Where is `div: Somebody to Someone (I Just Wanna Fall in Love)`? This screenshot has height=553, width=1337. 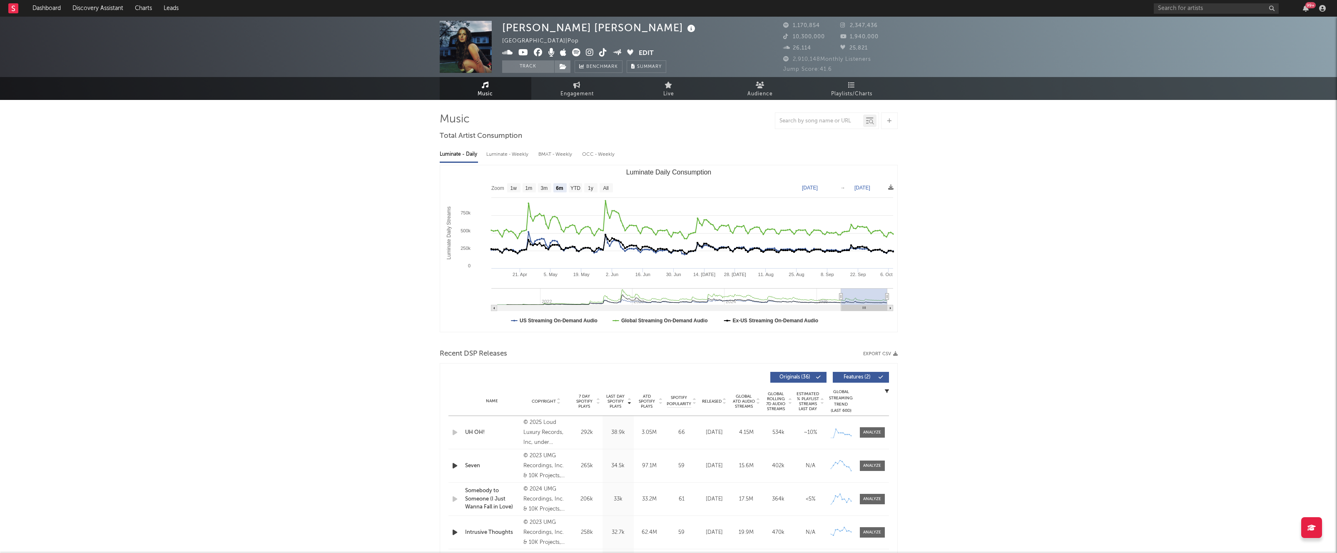
div: Somebody to Someone (I Just Wanna Fall in Love) is located at coordinates (492, 499).